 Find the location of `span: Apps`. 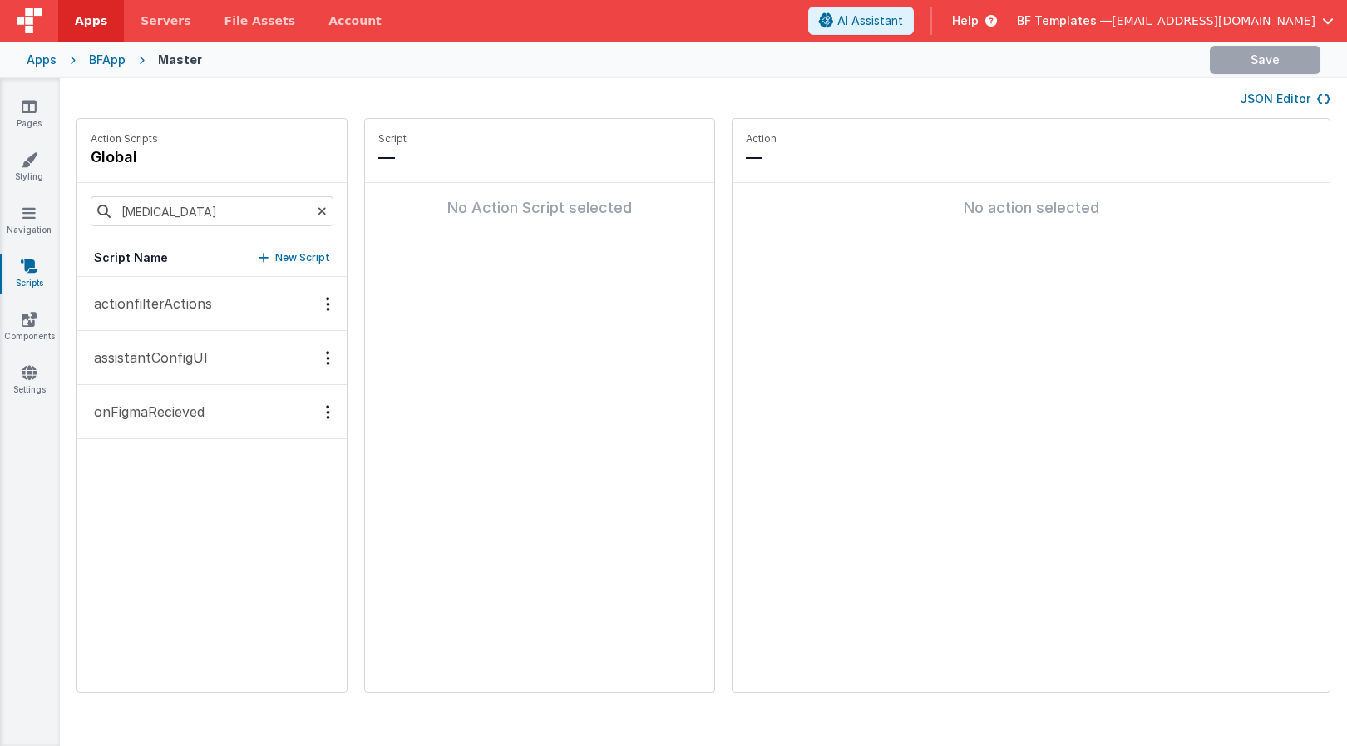

span: Apps is located at coordinates (91, 21).